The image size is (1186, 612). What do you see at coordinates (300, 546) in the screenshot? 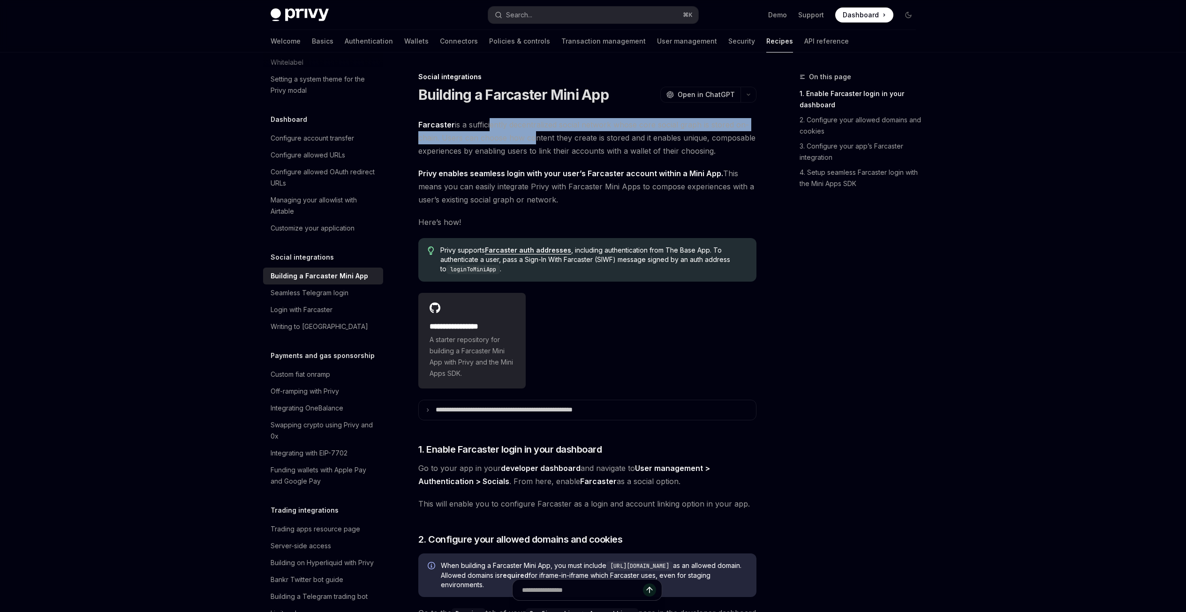
I see `div: Server-side access` at bounding box center [300, 546].